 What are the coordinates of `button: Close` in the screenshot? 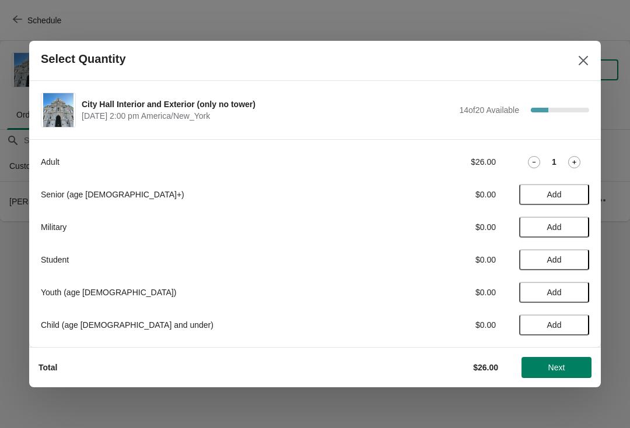 It's located at (583, 61).